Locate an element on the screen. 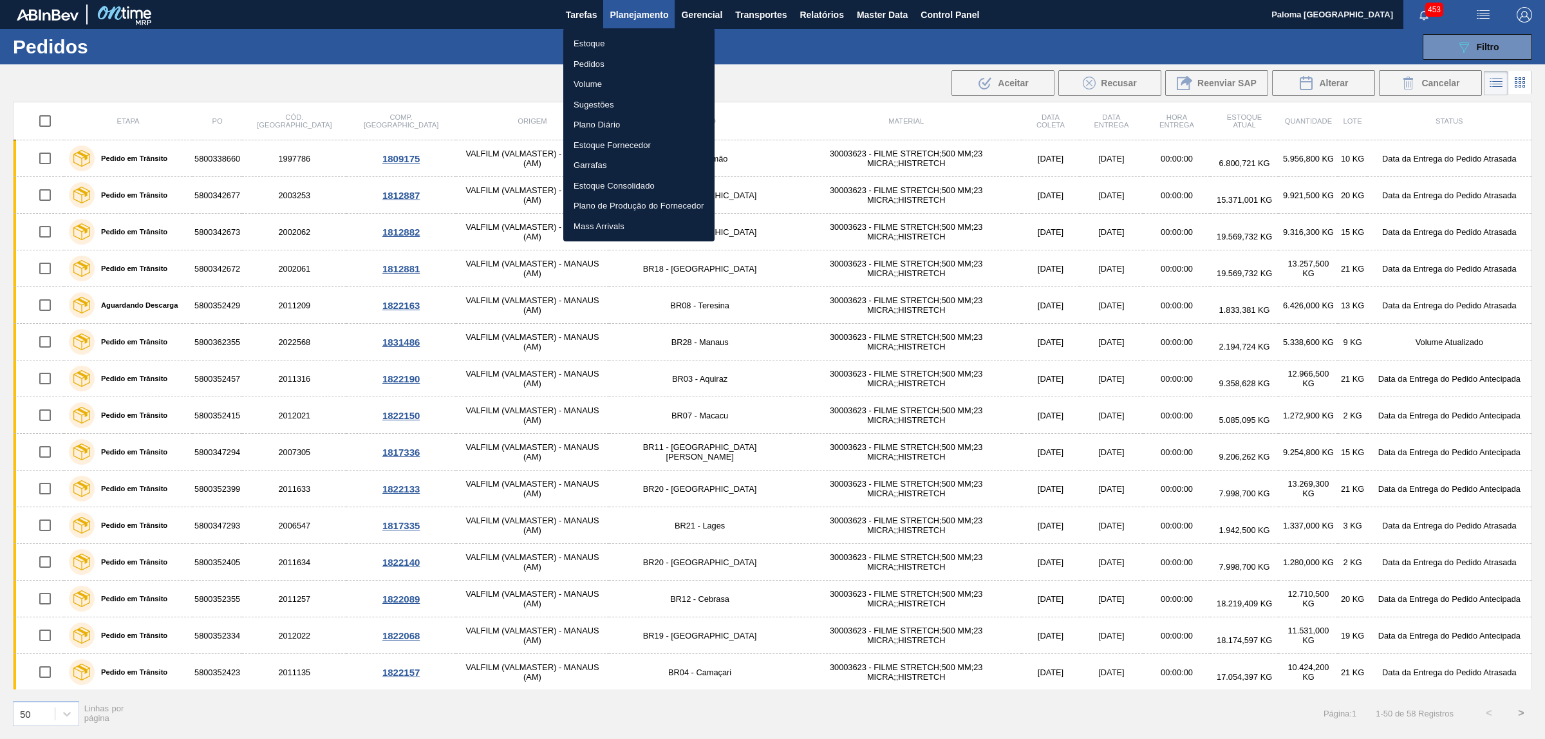 This screenshot has width=1545, height=739. a: Sugestões is located at coordinates (639, 105).